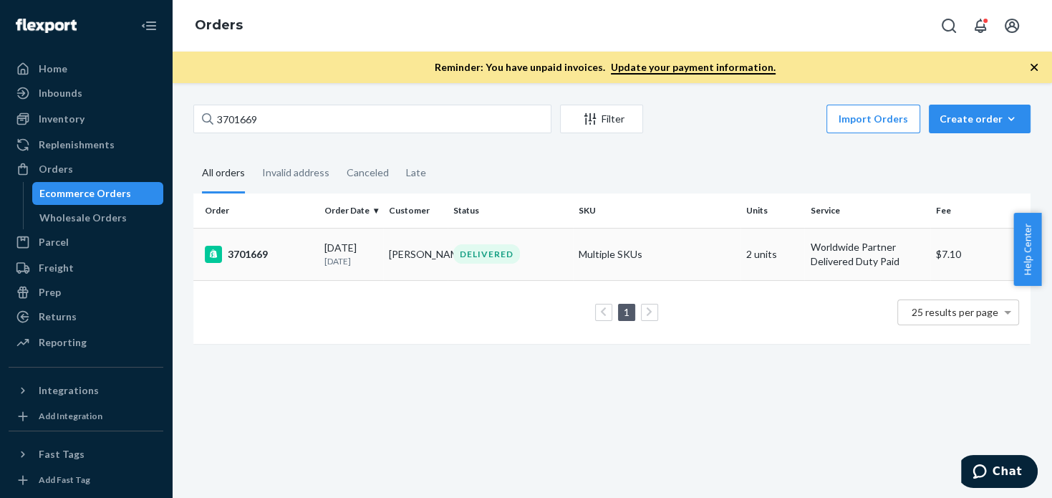  Describe the element at coordinates (46, 16) in the screenshot. I see `span: Chat` at that location.